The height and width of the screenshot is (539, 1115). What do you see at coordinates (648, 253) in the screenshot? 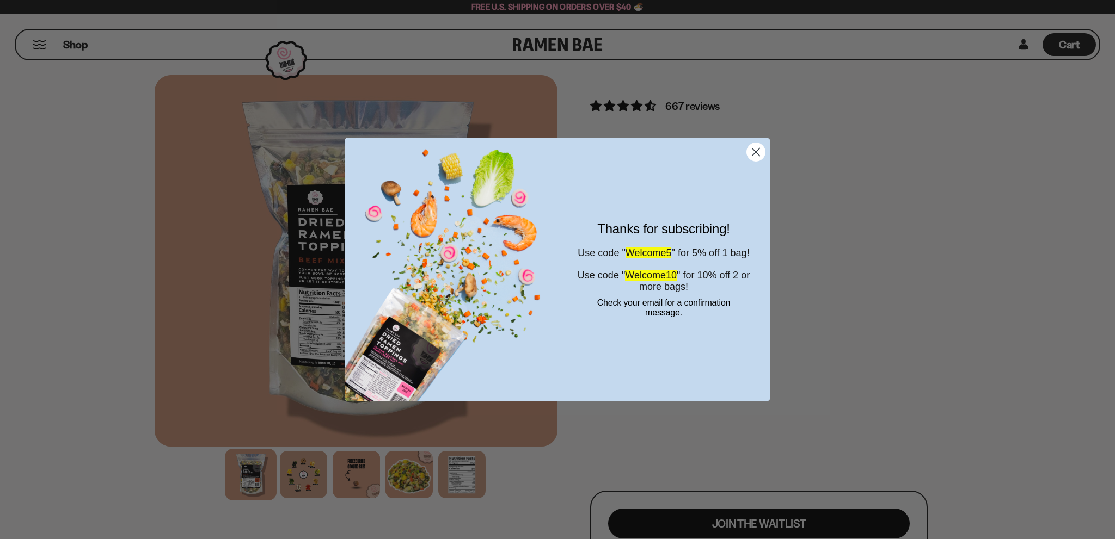
I see `span: Welcome5` at bounding box center [648, 253].